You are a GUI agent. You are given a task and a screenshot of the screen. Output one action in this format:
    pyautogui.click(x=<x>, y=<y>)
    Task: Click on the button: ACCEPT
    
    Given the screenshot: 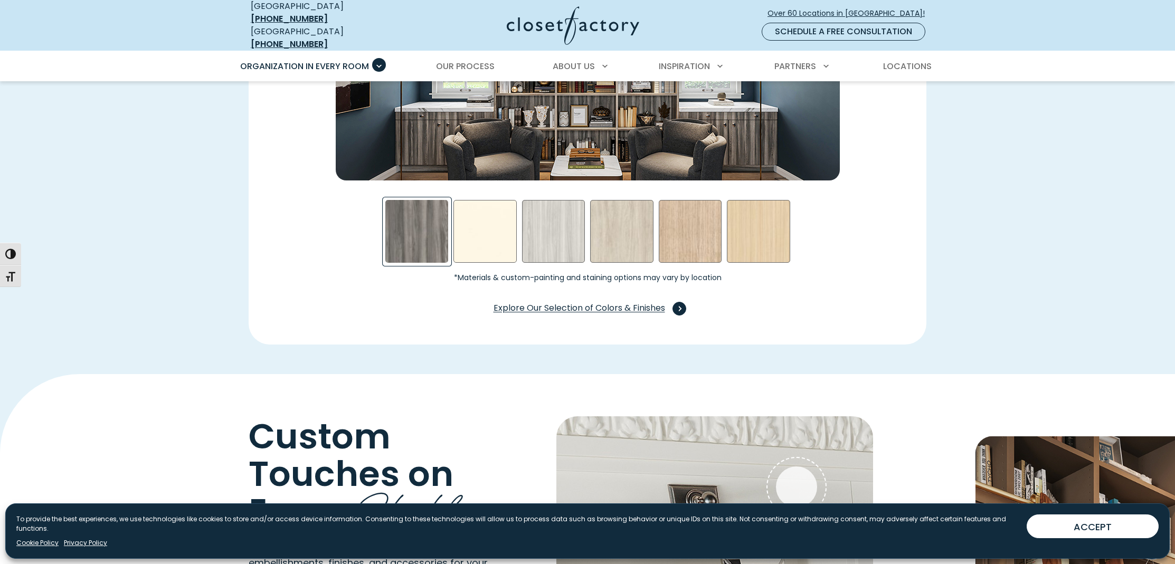 What is the action you would take?
    pyautogui.click(x=1092, y=526)
    